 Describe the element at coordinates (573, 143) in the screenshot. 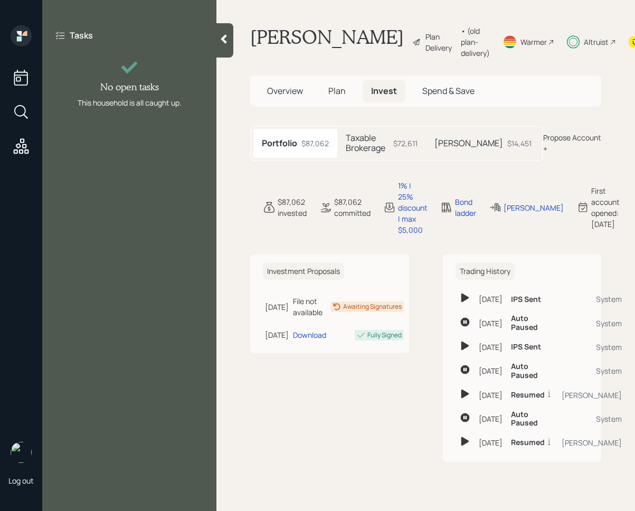

I see `div: Propose Account +` at that location.